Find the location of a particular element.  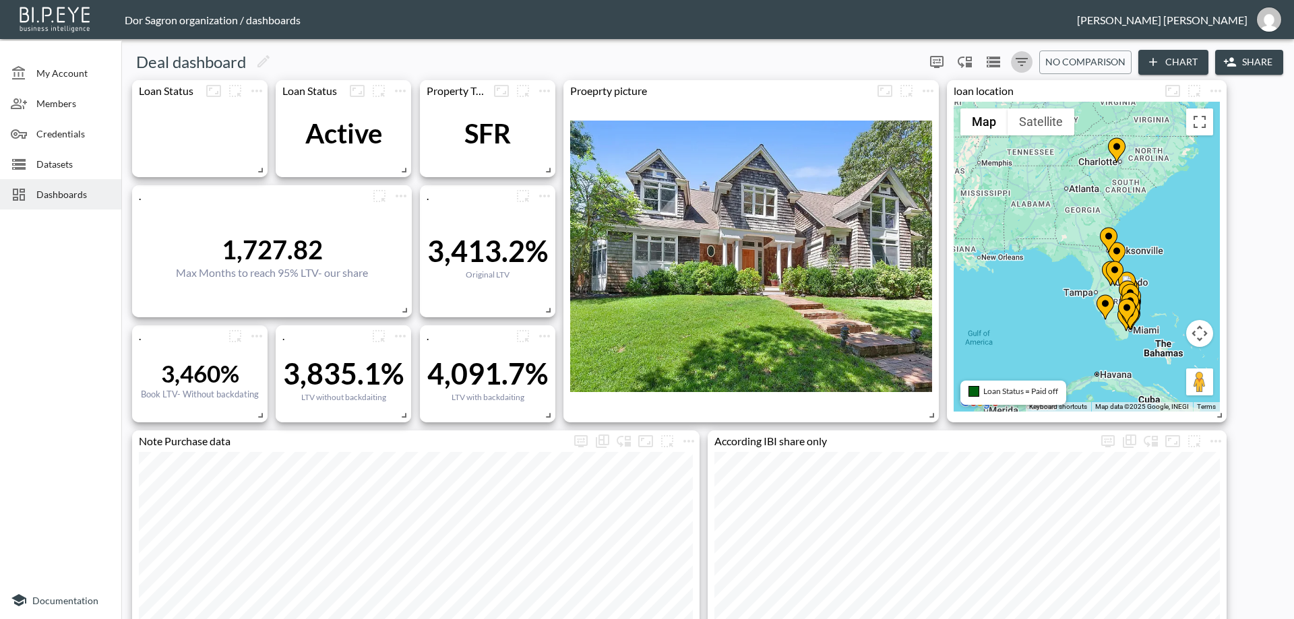

a: Open this area in Google Maps (opens a new window) is located at coordinates (979, 403).